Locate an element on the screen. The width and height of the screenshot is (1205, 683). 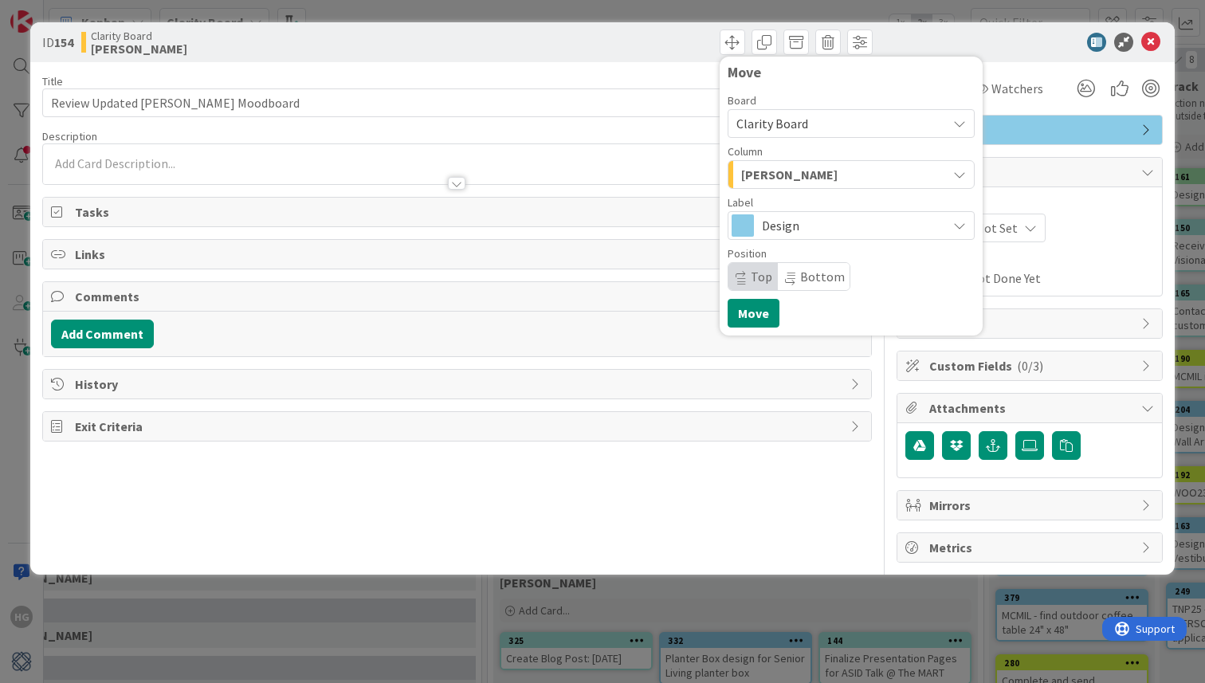
span: ( 0/3 ) is located at coordinates (1030, 366).